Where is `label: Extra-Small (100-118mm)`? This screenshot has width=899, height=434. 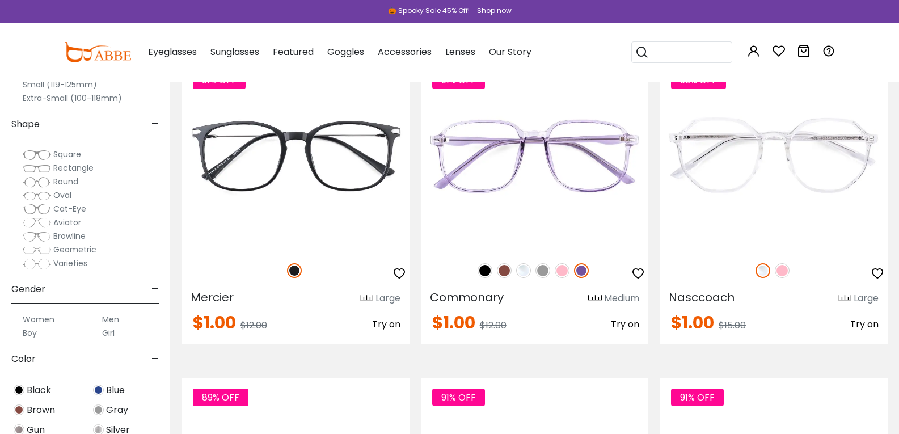
label: Extra-Small (100-118mm) is located at coordinates (72, 98).